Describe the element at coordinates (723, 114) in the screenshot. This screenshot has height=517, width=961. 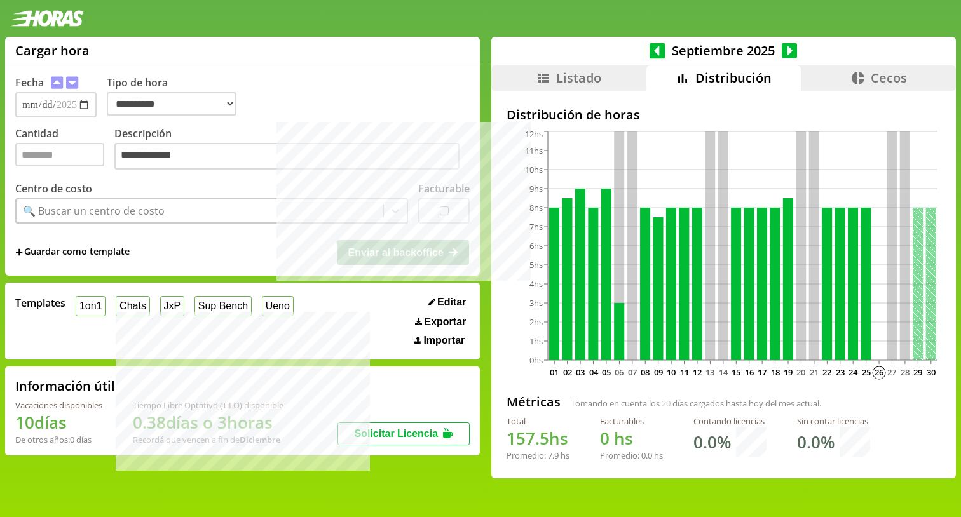
I see `h2: Distribución de horas` at that location.